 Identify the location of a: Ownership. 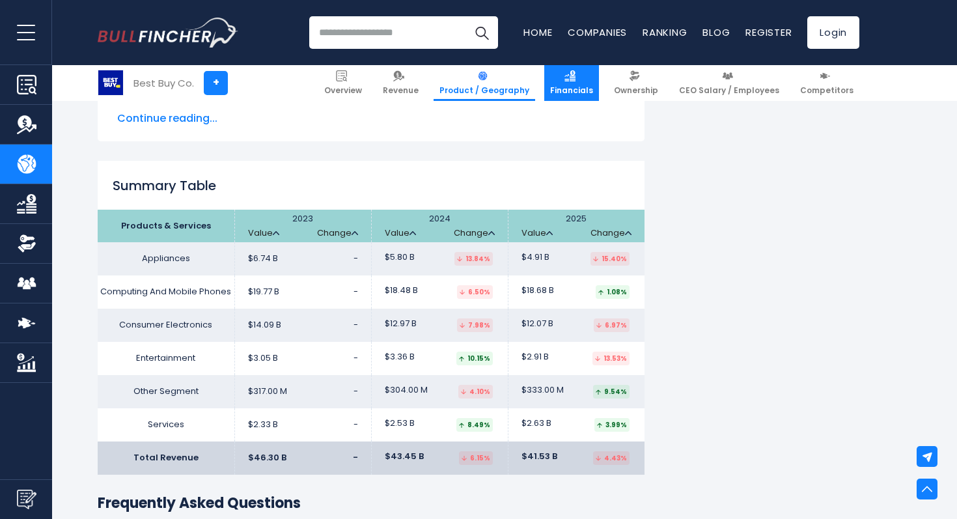
(636, 83).